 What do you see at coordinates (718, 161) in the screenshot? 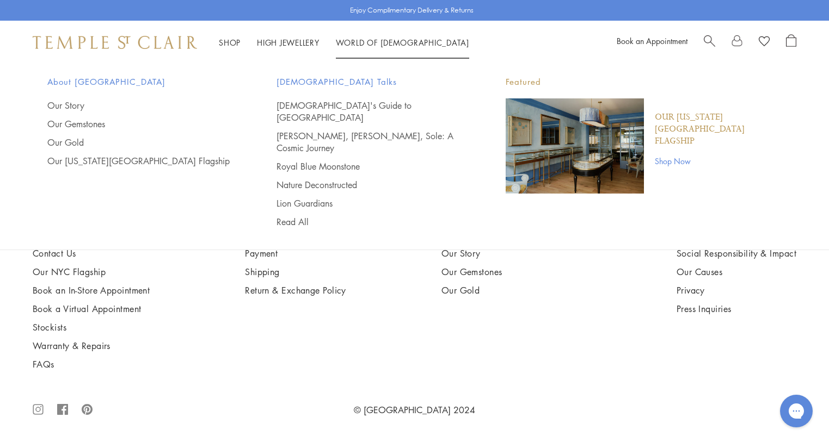
I see `a: Shop Now` at bounding box center [718, 161].